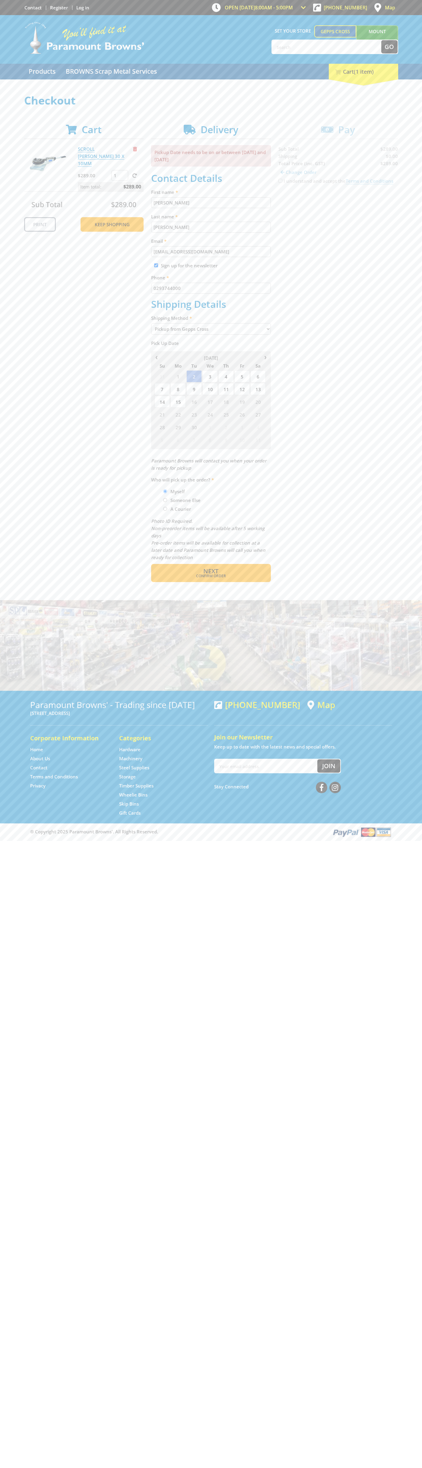 This screenshot has height=1468, width=422. Describe the element at coordinates (83, 8) in the screenshot. I see `a: Log in` at that location.